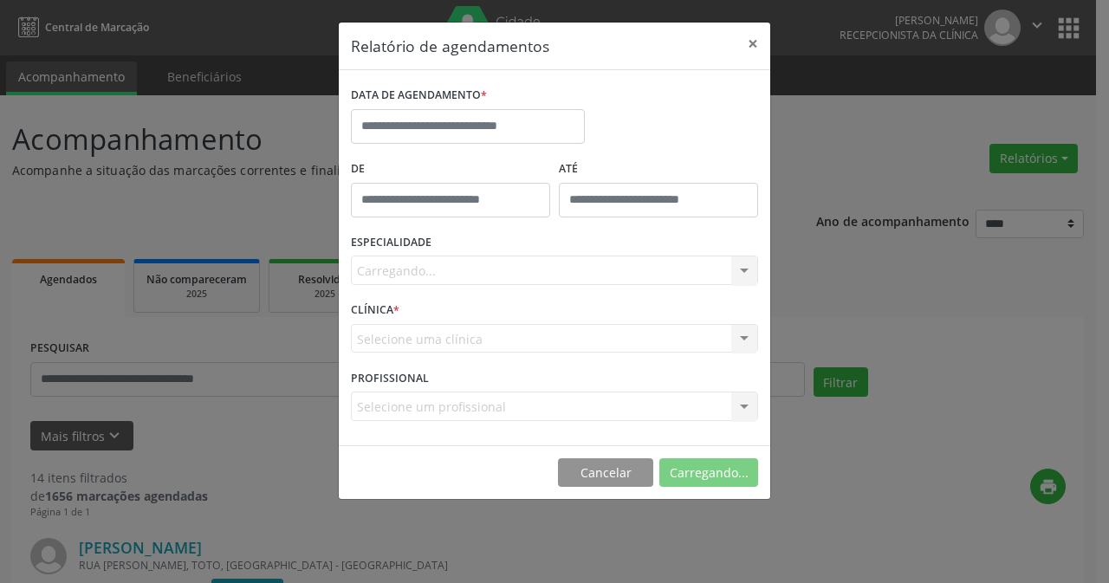  Describe the element at coordinates (606, 473) in the screenshot. I see `button: Cancelar` at that location.